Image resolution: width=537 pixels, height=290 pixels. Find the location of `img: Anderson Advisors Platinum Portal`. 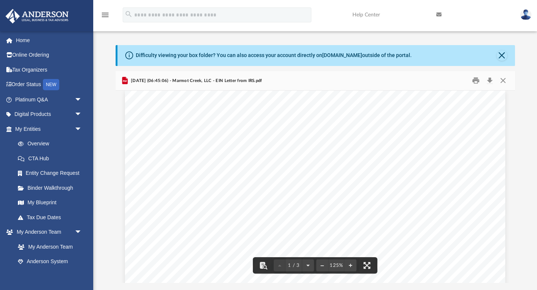

img: Anderson Advisors Platinum Portal is located at coordinates (37, 16).